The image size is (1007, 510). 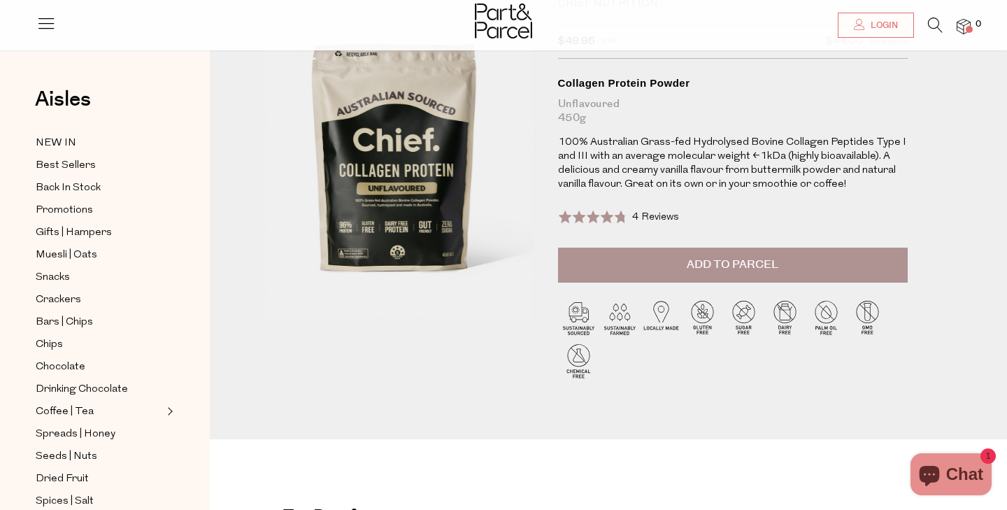 I want to click on a: Gifts | Hampers, so click(x=99, y=232).